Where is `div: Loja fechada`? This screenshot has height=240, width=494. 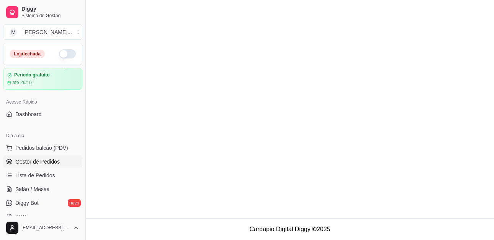 div: Loja fechada is located at coordinates (27, 54).